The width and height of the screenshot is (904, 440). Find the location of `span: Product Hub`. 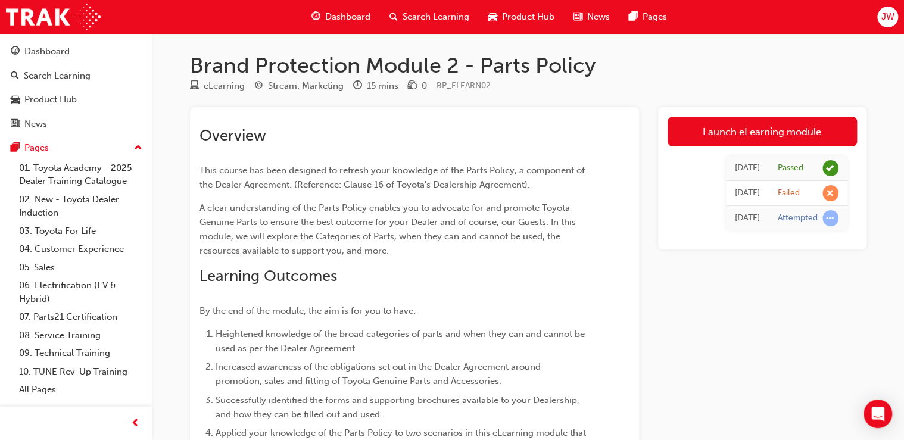

span: Product Hub is located at coordinates (528, 17).